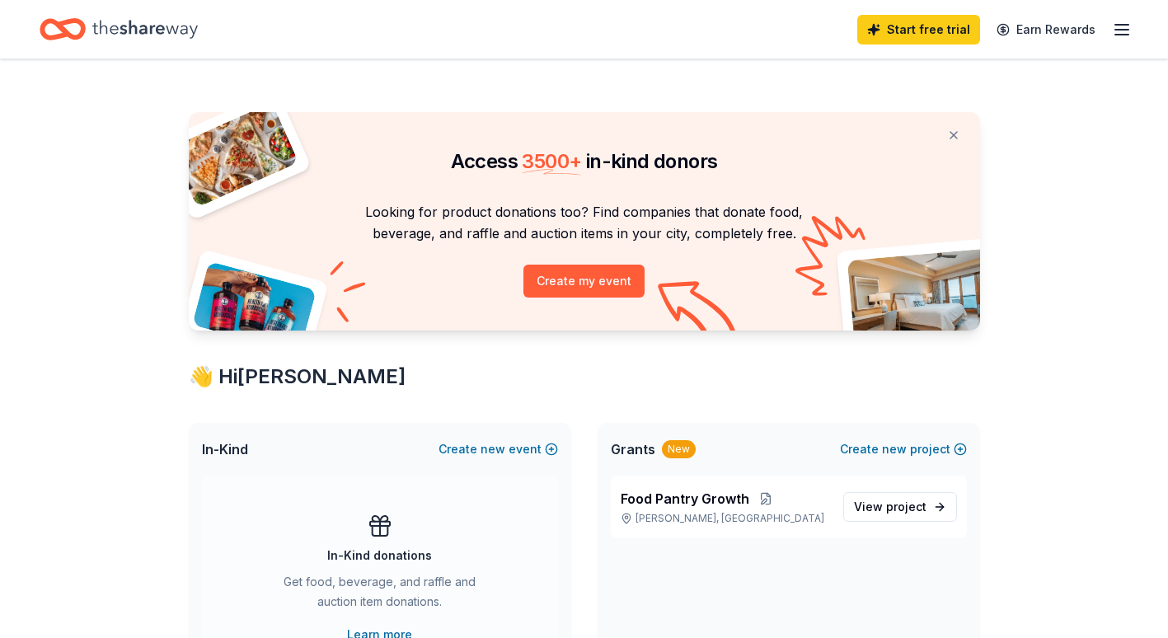 The width and height of the screenshot is (1168, 638). Describe the element at coordinates (685, 499) in the screenshot. I see `span: Food Pantry Growth` at that location.